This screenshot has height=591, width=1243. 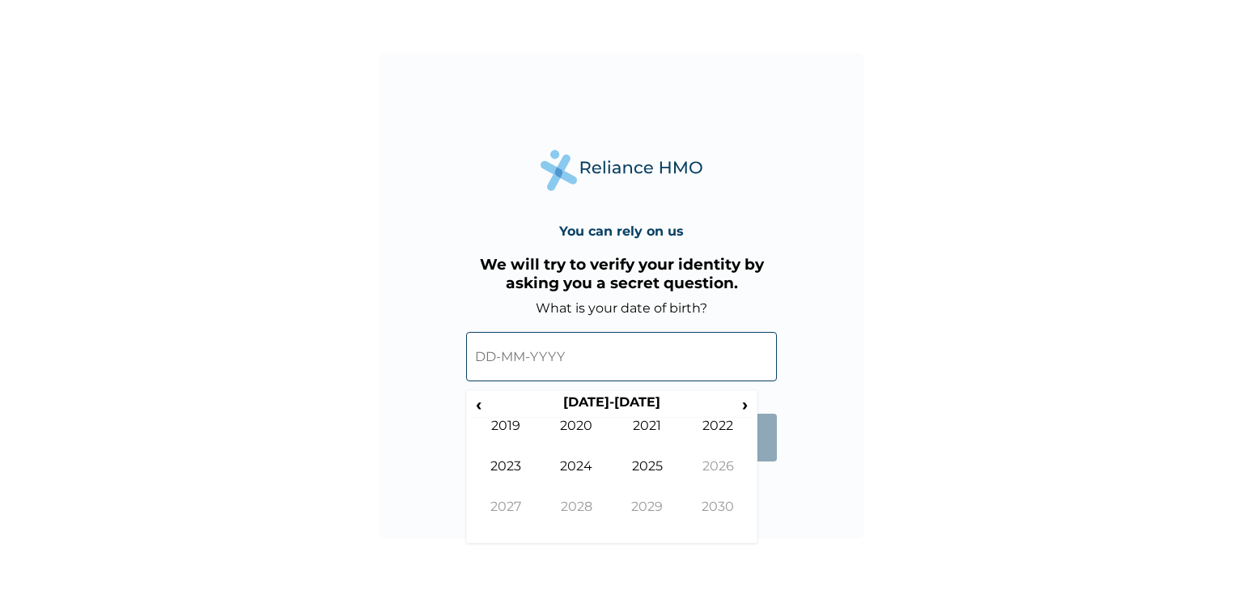 What do you see at coordinates (622, 356) in the screenshot?
I see `input: DD-MM-YYYY` at bounding box center [622, 356].